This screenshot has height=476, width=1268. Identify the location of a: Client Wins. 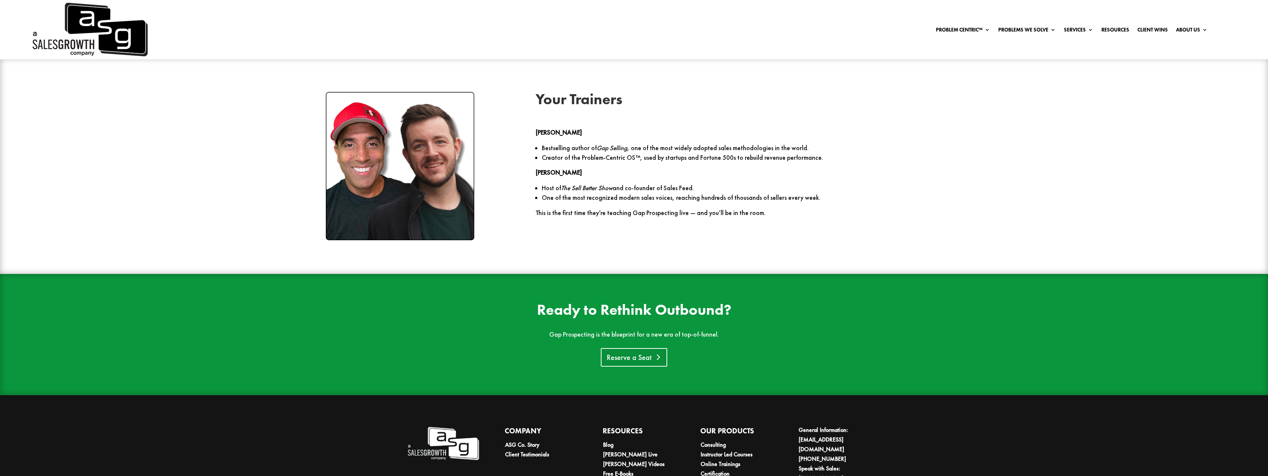
(1152, 31).